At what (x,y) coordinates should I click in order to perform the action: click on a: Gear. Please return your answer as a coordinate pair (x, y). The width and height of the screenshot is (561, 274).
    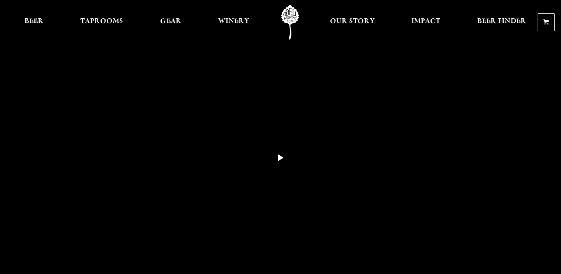
    Looking at the image, I should click on (171, 22).